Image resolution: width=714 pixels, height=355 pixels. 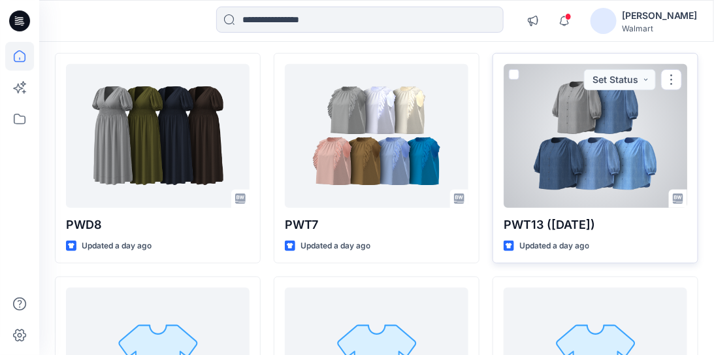 What do you see at coordinates (604, 21) in the screenshot?
I see `img: avatar` at bounding box center [604, 21].